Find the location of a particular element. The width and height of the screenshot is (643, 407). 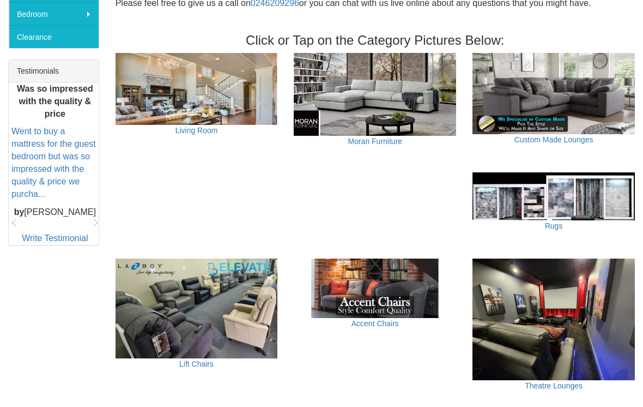

a: Accent Chairs is located at coordinates (375, 324).